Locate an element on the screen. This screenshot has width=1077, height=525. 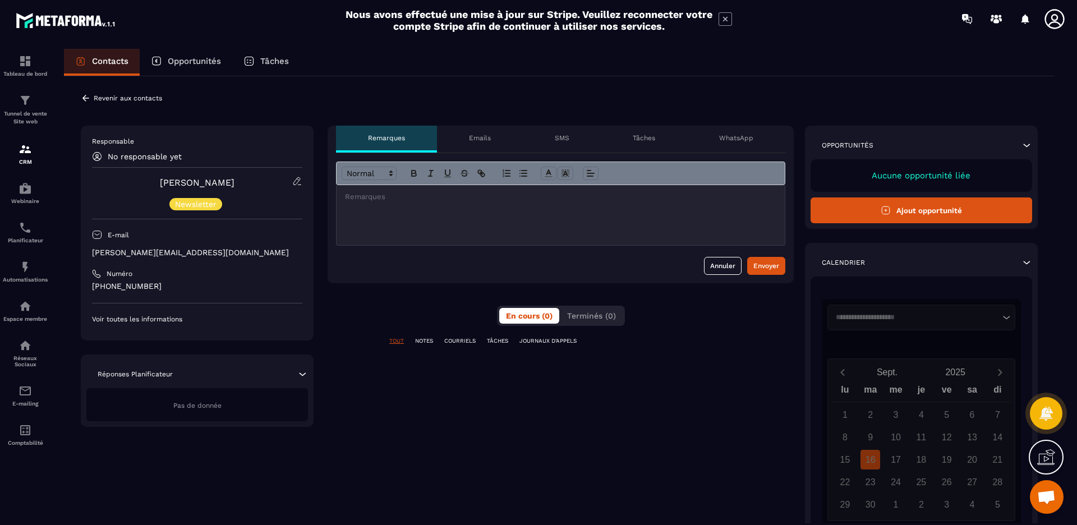
p: Revenir aux contacts is located at coordinates (128, 98).